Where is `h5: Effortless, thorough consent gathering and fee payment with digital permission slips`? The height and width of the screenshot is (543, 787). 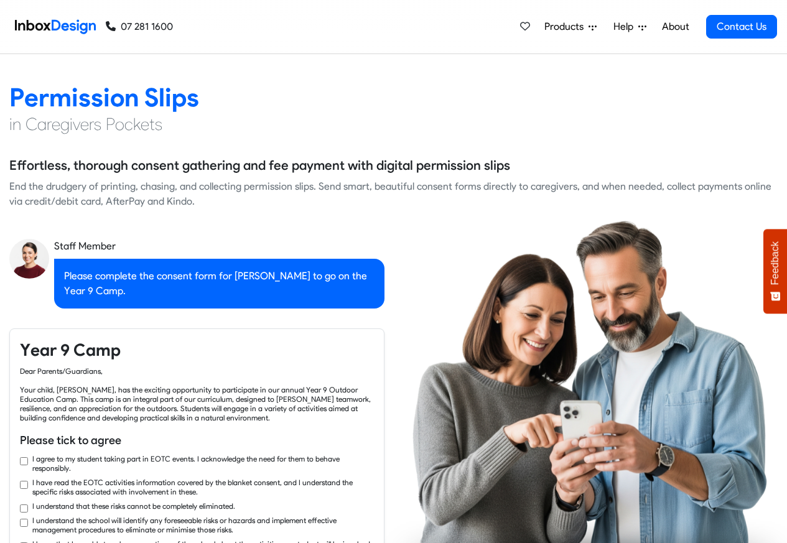
h5: Effortless, thorough consent gathering and fee payment with digital permission slips is located at coordinates (260, 166).